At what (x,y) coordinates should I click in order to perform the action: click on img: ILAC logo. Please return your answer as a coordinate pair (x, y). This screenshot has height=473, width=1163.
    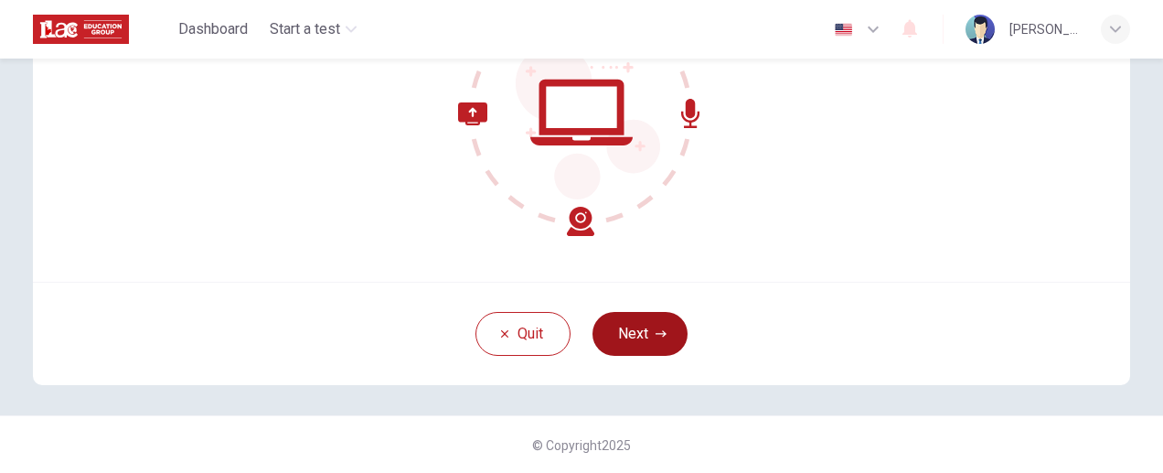
    Looking at the image, I should click on (80, 29).